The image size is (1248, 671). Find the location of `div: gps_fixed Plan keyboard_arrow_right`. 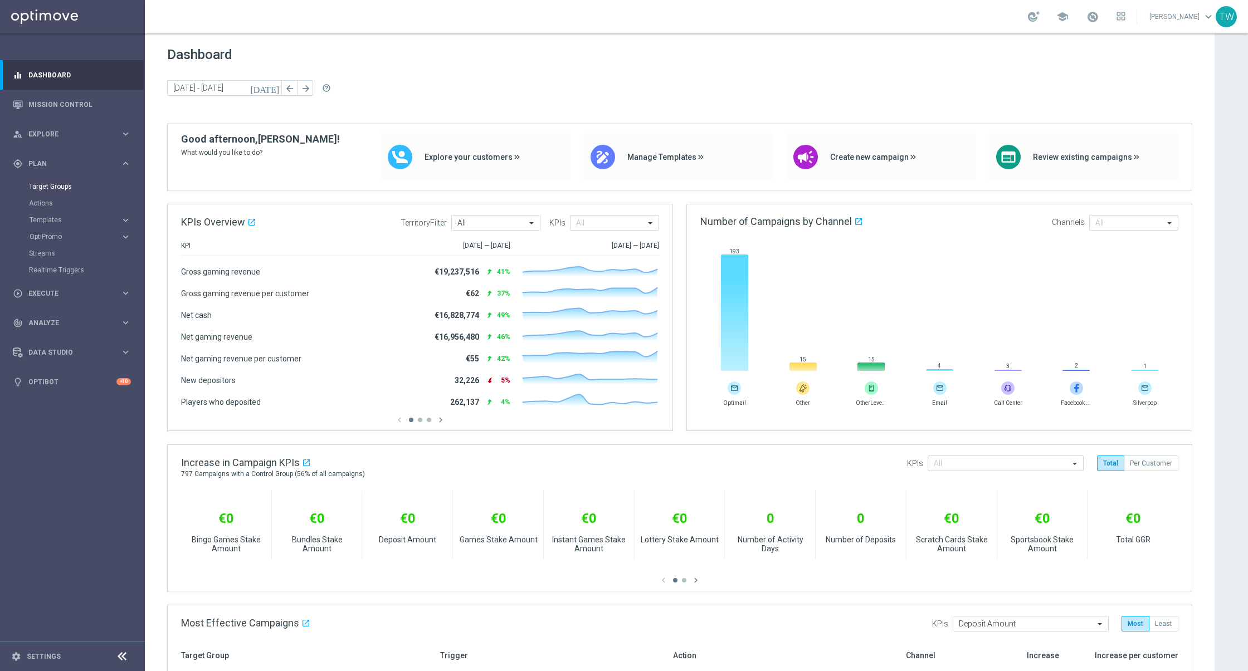

div: gps_fixed Plan keyboard_arrow_right is located at coordinates (72, 164).